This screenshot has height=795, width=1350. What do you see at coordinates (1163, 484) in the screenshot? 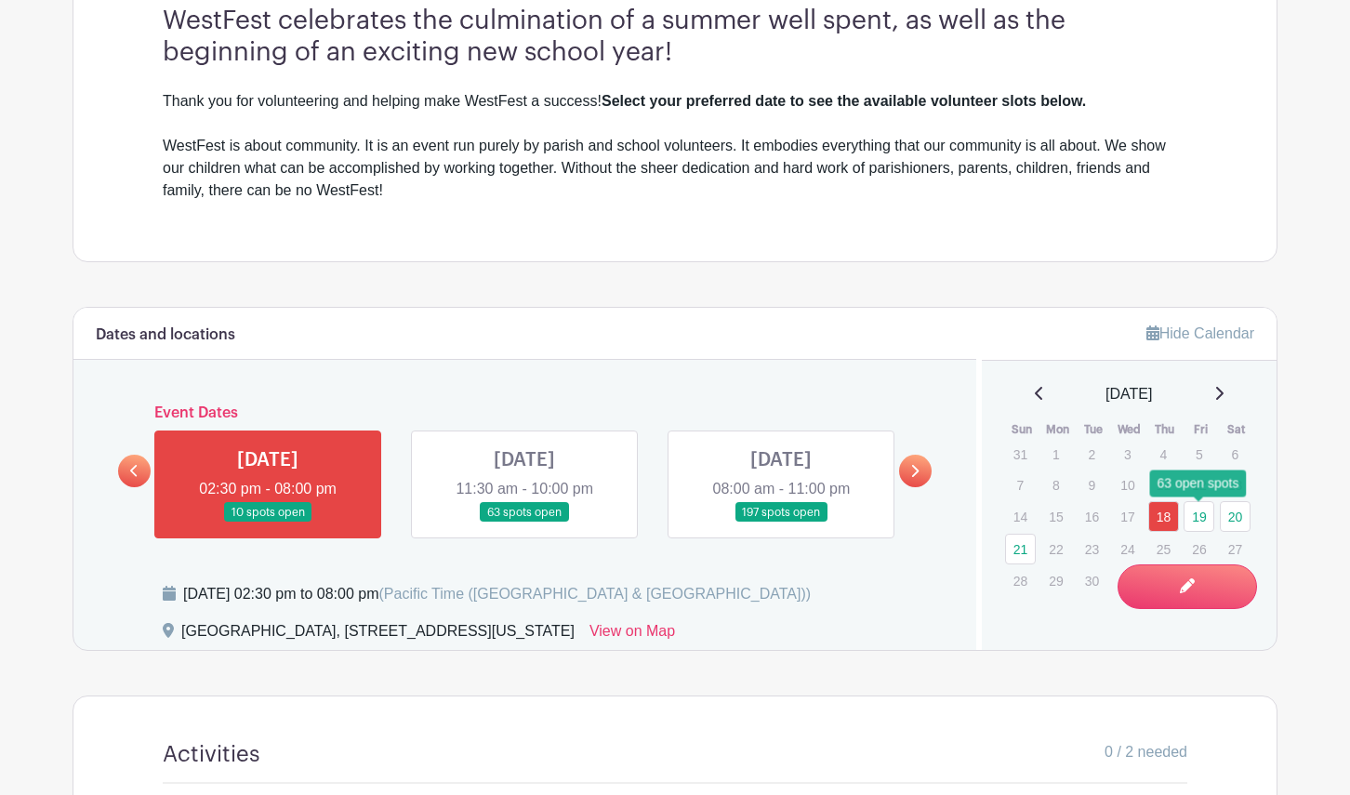
I see `p: 11` at bounding box center [1163, 484].